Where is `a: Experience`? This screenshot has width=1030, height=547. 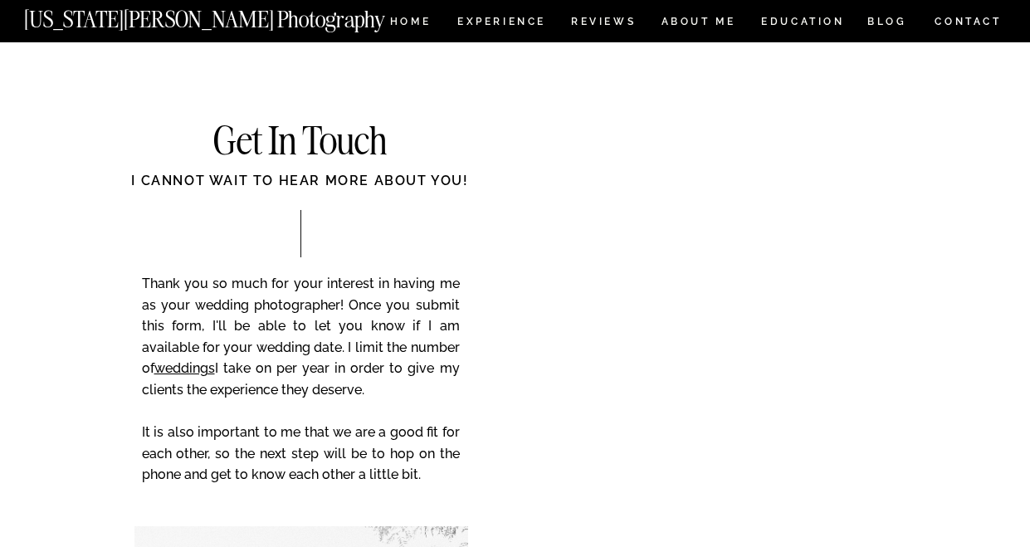
a: Experience is located at coordinates (501, 23).